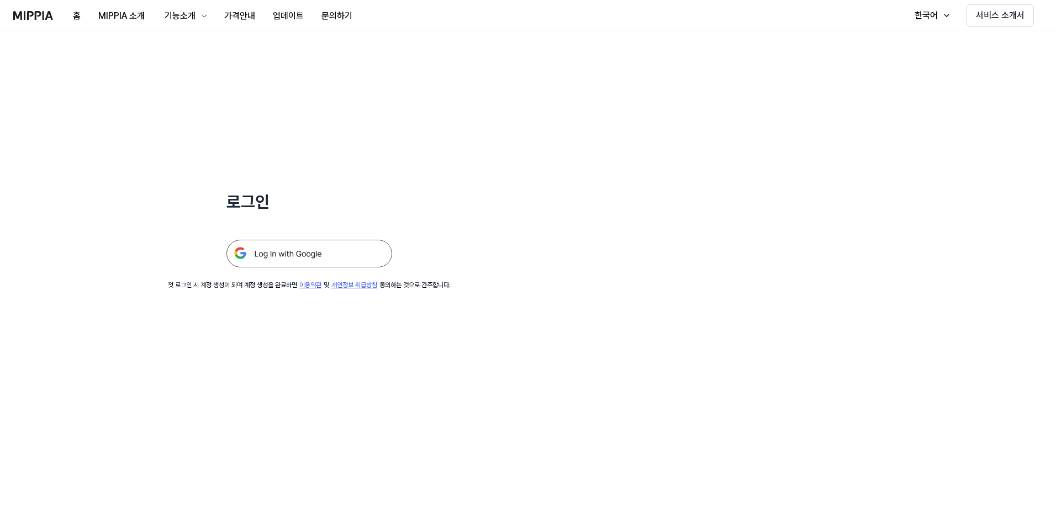 The height and width of the screenshot is (522, 1056). Describe the element at coordinates (1000, 15) in the screenshot. I see `a: 서비스 소개서` at that location.